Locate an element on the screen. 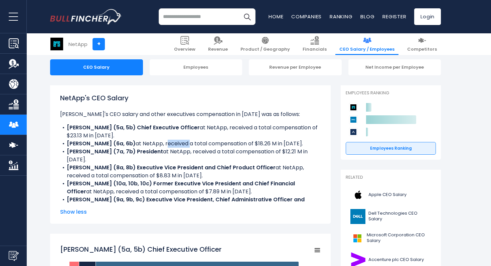  a: Login is located at coordinates (427, 17).